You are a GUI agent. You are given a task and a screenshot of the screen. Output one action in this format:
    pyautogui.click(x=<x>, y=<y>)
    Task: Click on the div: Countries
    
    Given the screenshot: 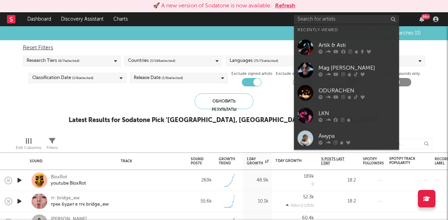 What is the action you would take?
    pyautogui.click(x=152, y=61)
    